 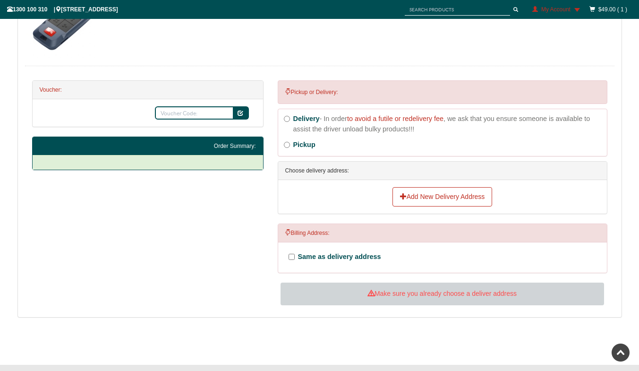 I want to click on span: My Account, so click(x=556, y=9).